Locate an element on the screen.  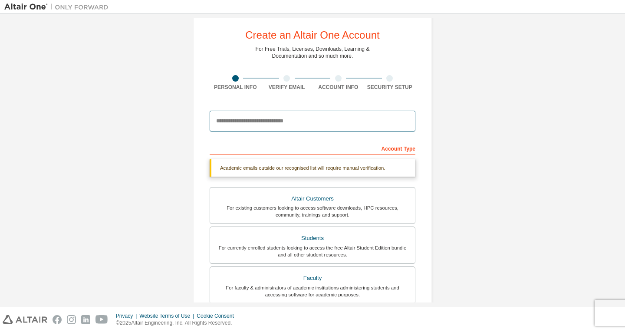
div: For currently enrolled students looking to access the free Altair Student Edition bundle and all ... is located at coordinates (313, 251).